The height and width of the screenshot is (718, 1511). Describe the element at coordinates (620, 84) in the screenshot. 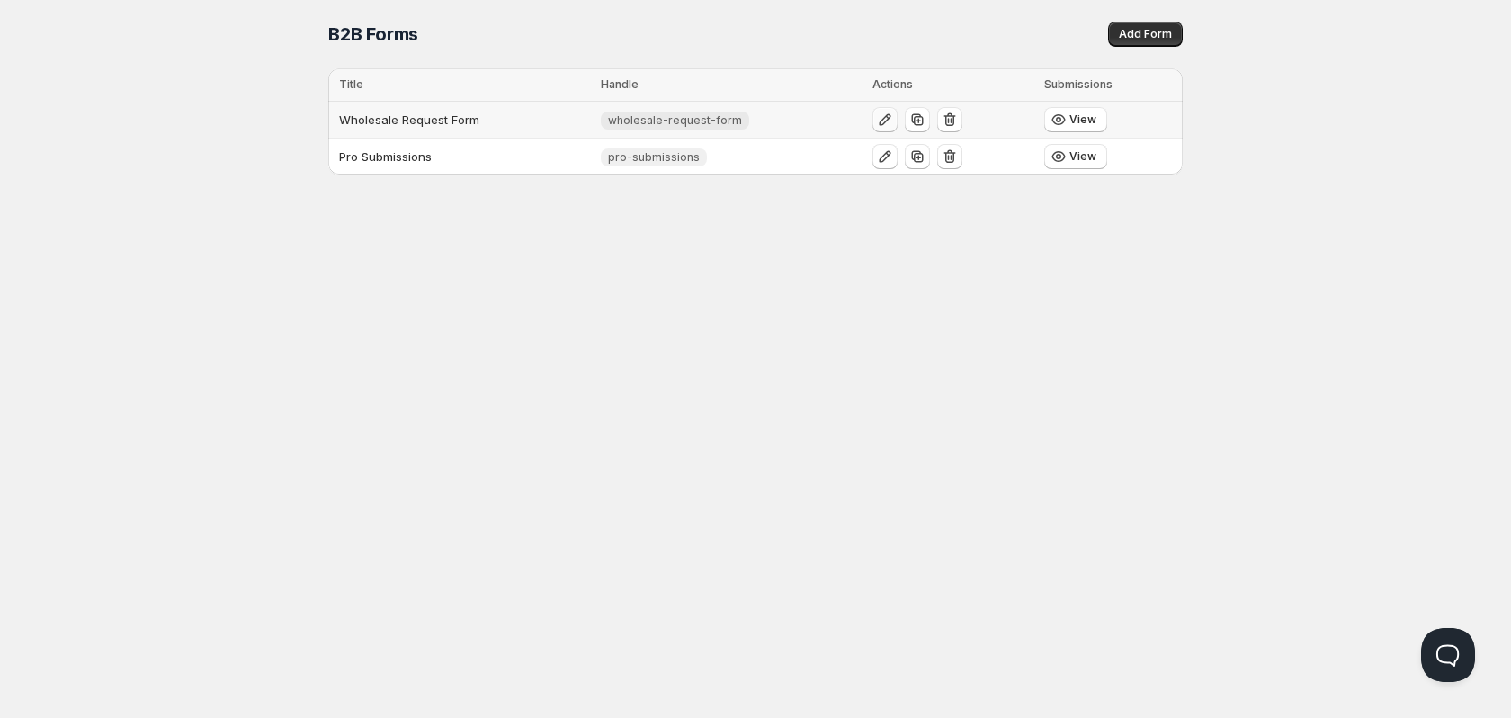

I see `span: Handle` at that location.